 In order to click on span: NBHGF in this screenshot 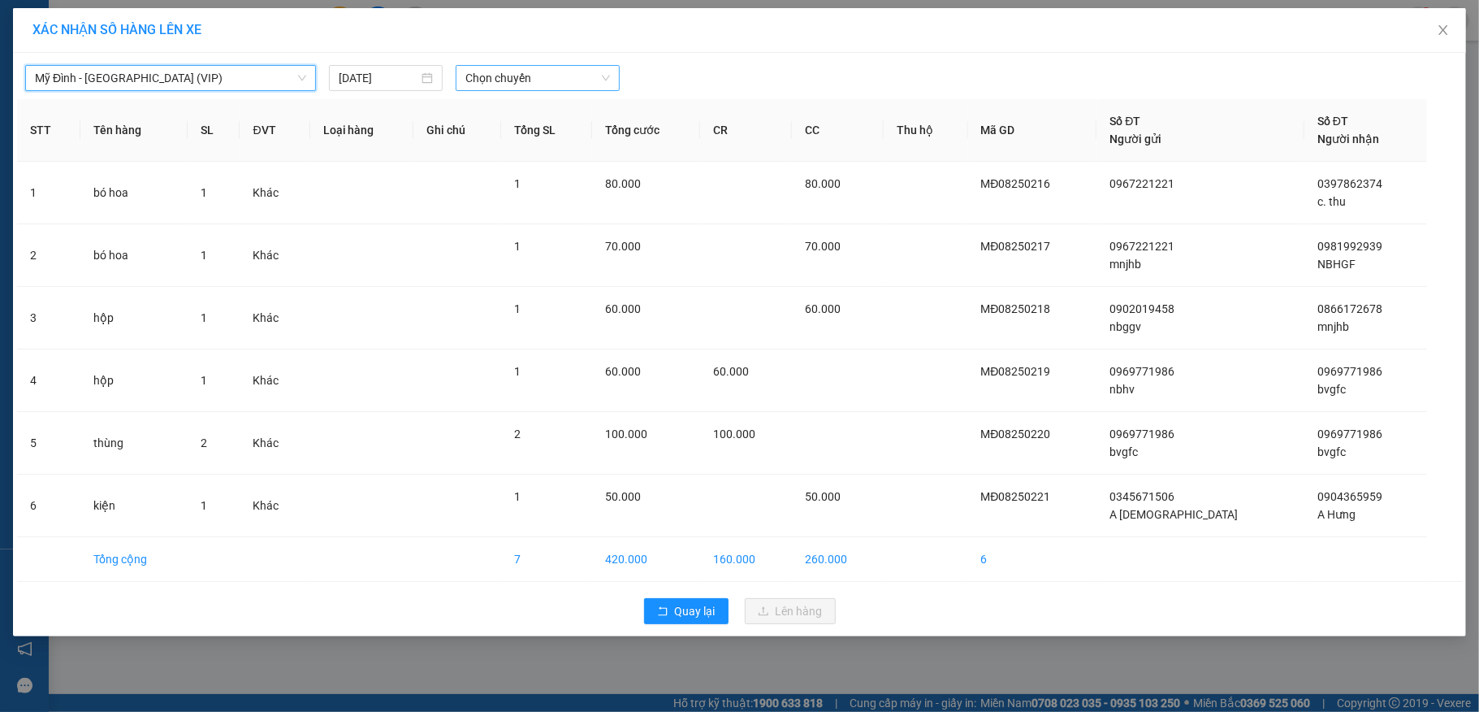, I will do `click(1336, 264)`.